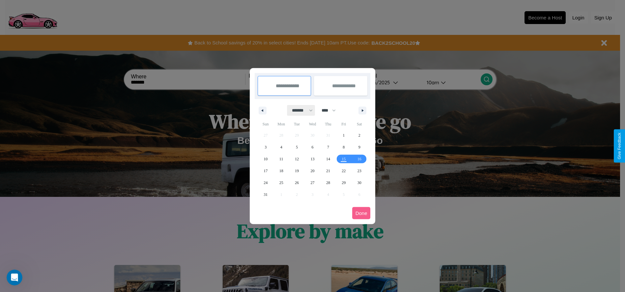 This screenshot has width=625, height=292. Describe the element at coordinates (359, 147) in the screenshot. I see `button: 9` at that location.